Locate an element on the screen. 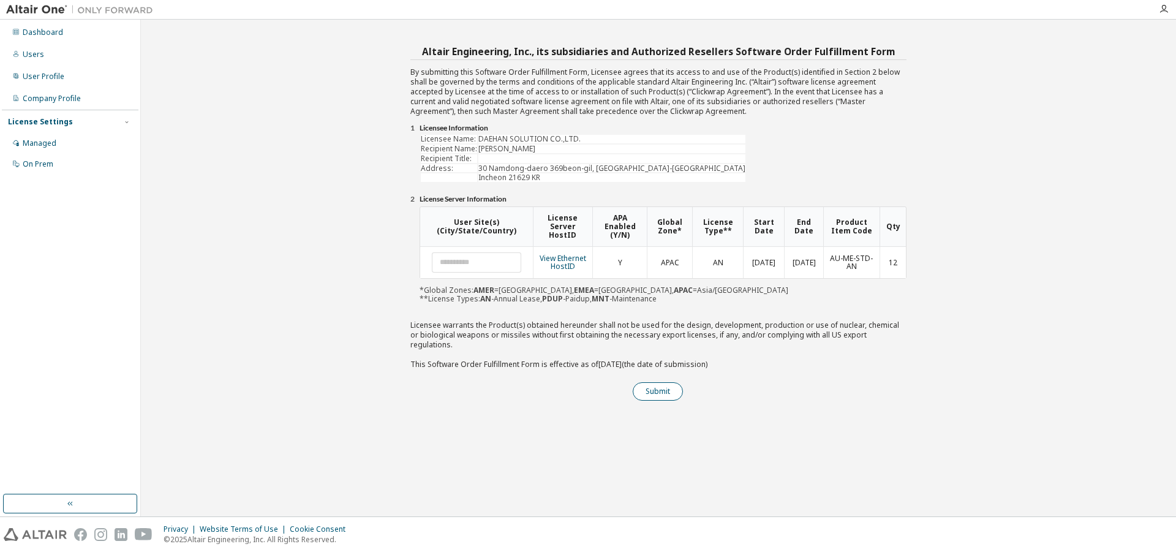 The height and width of the screenshot is (552, 1176). th: License Server HostID is located at coordinates (562, 227).